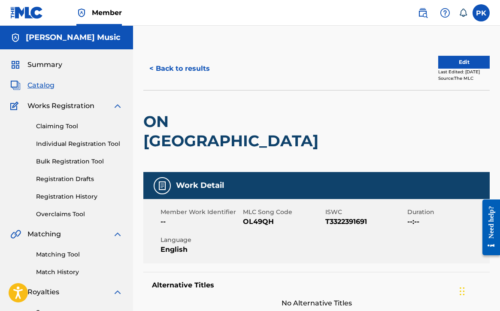 This screenshot has height=311, width=500. I want to click on a: SummarySummary, so click(36, 65).